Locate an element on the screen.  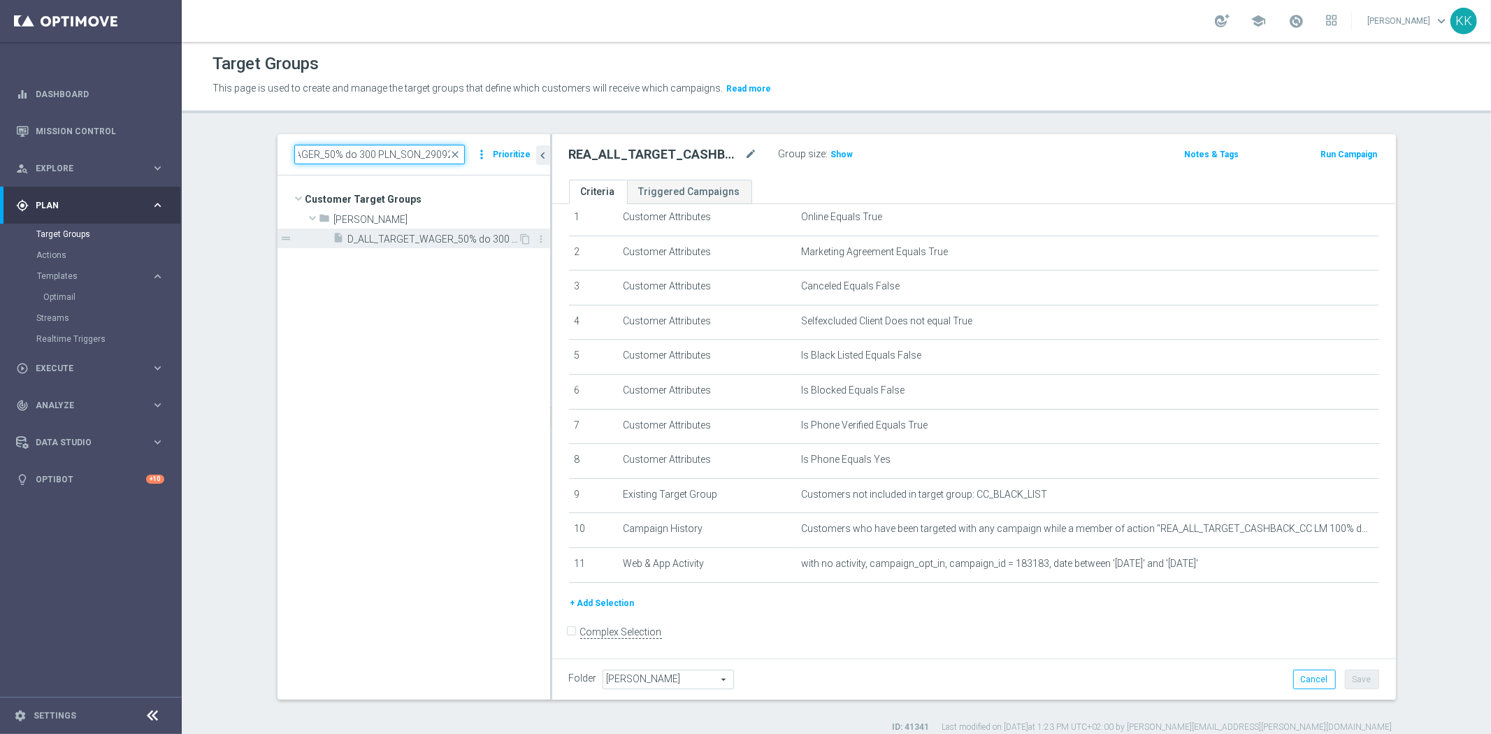
span: keyboard_arrow_down is located at coordinates (1441, 21).